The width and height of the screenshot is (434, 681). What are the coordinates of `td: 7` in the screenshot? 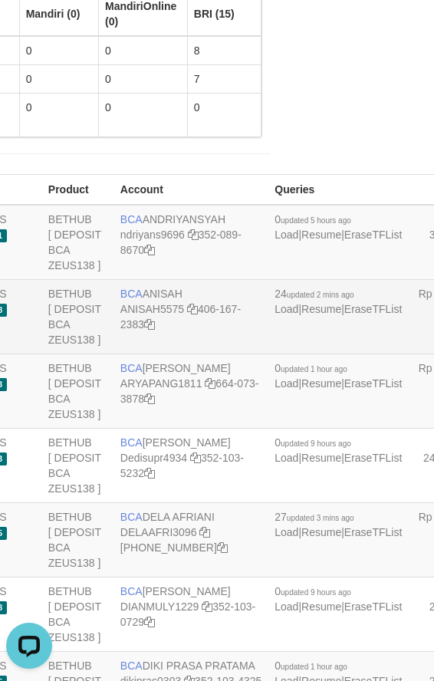 It's located at (224, 79).